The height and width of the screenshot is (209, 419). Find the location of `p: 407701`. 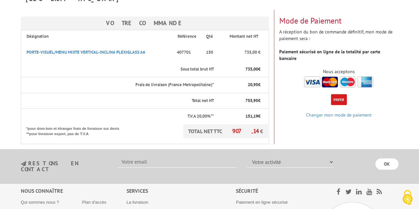

p: 407701 is located at coordinates (186, 52).